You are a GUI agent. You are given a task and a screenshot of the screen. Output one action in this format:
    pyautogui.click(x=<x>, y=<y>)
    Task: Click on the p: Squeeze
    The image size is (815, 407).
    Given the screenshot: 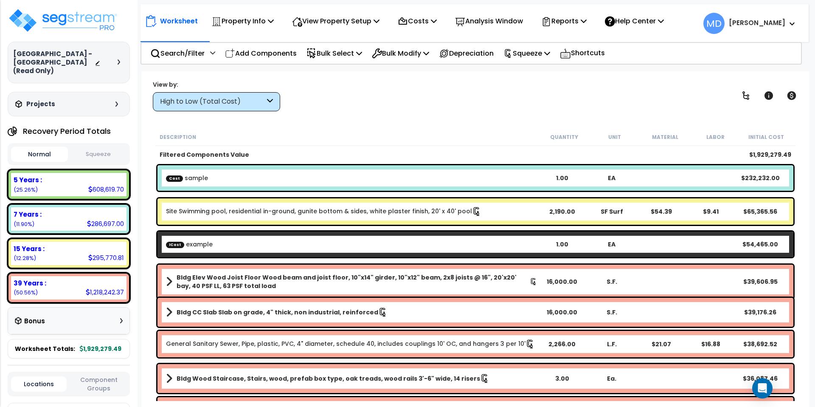 What is the action you would take?
    pyautogui.click(x=527, y=53)
    